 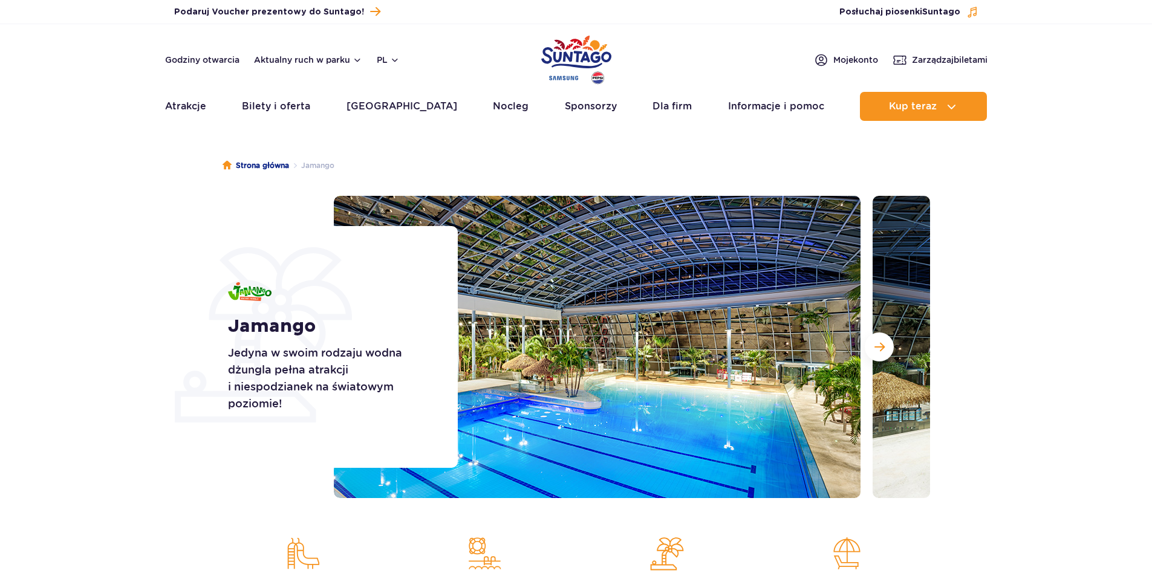 I want to click on span: Moje konto, so click(x=855, y=60).